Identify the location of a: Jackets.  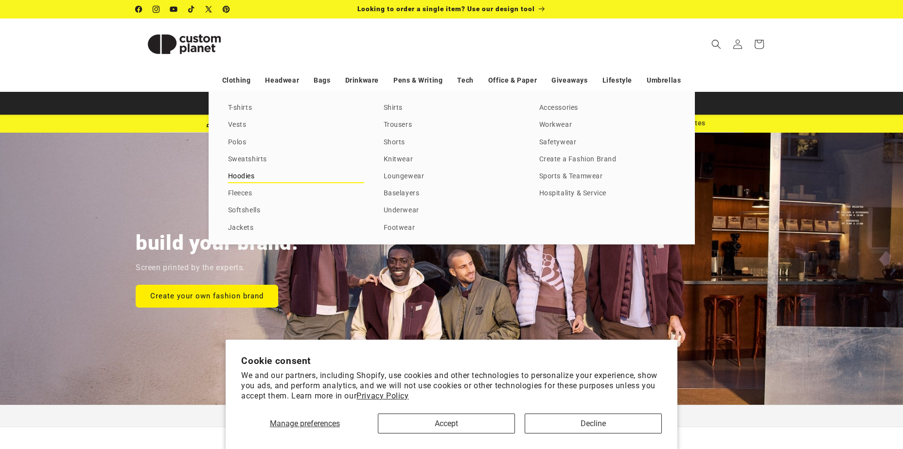
(296, 228).